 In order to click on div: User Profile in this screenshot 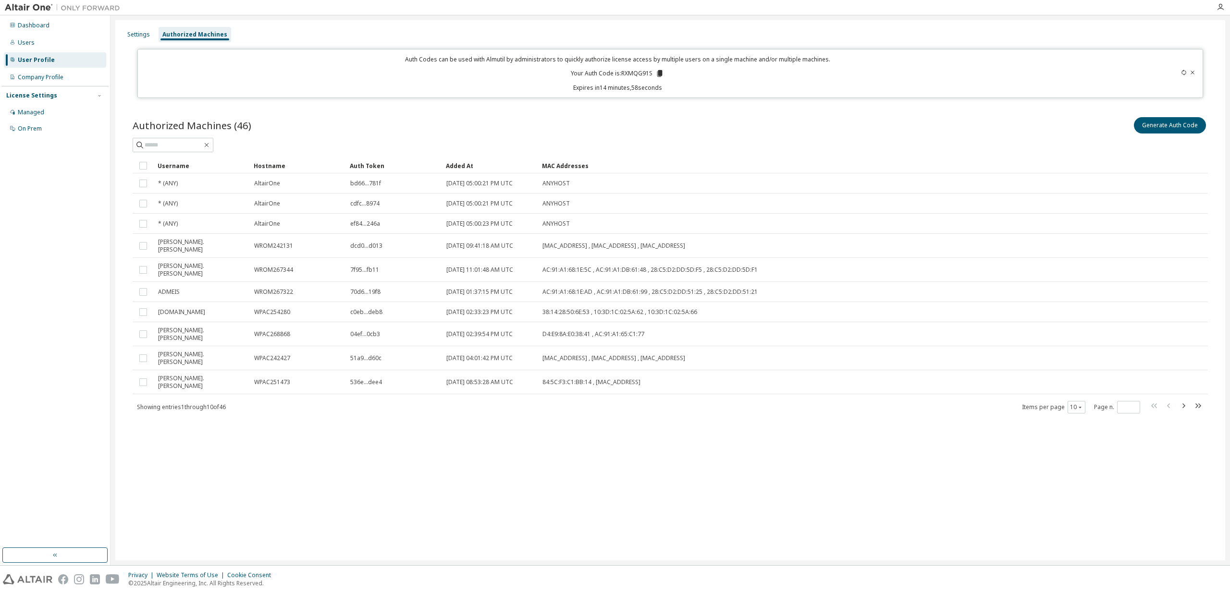, I will do `click(36, 60)`.